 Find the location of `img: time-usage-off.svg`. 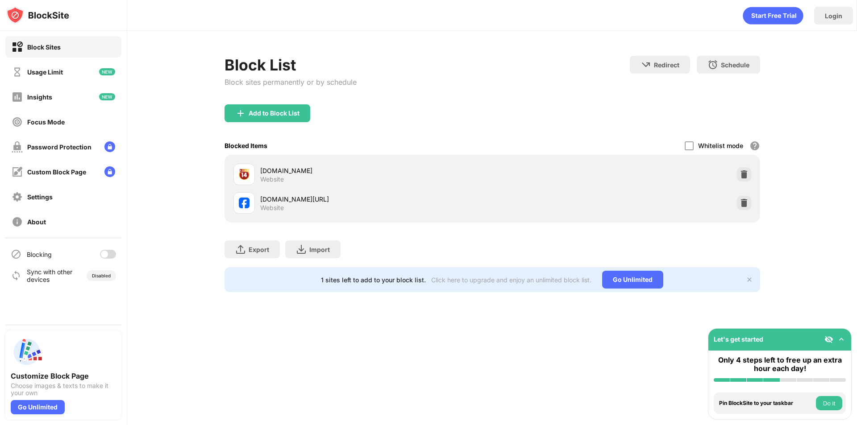

img: time-usage-off.svg is located at coordinates (17, 72).